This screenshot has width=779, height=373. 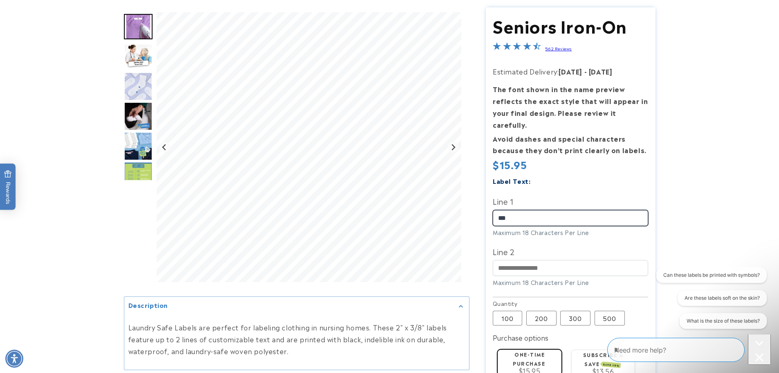 What do you see at coordinates (72, 54) in the screenshot?
I see `button: What is the size of these labels?` at bounding box center [72, 54].